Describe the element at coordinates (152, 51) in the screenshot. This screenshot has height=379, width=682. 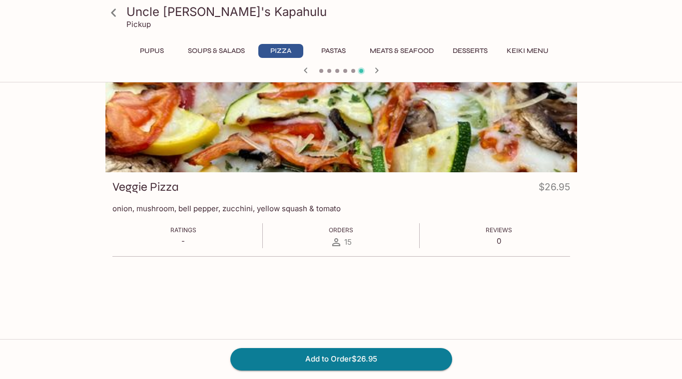
I see `button: Pupus` at that location.